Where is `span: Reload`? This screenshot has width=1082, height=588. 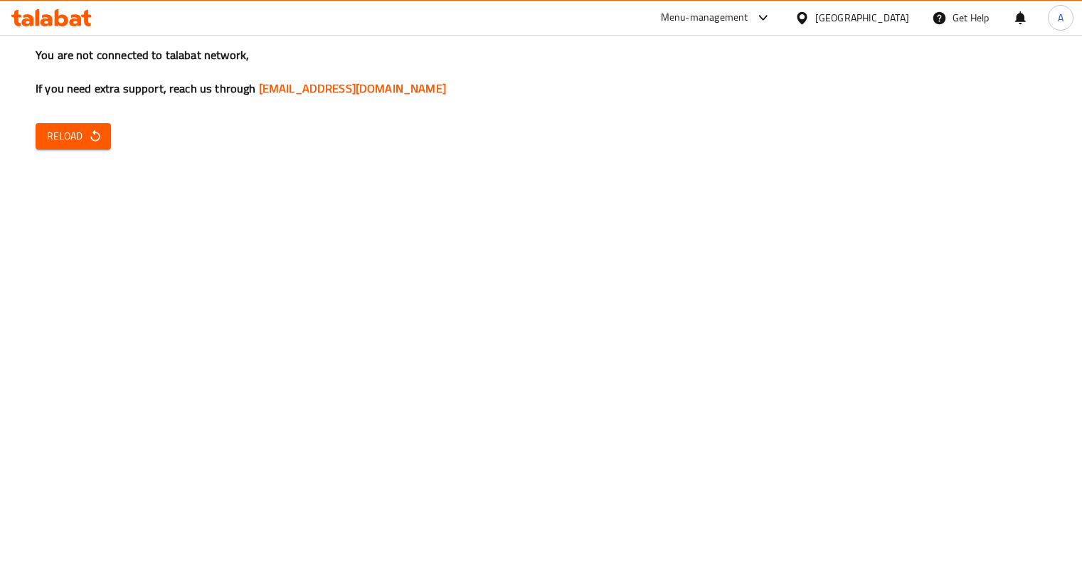 span: Reload is located at coordinates (73, 136).